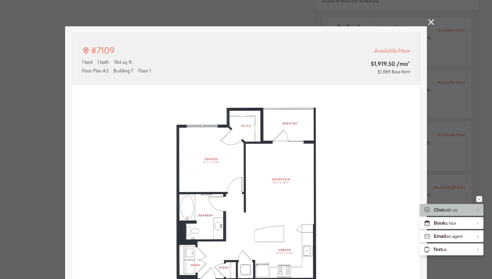  What do you see at coordinates (95, 70) in the screenshot?
I see `span: Floor Plan A3` at bounding box center [95, 70].